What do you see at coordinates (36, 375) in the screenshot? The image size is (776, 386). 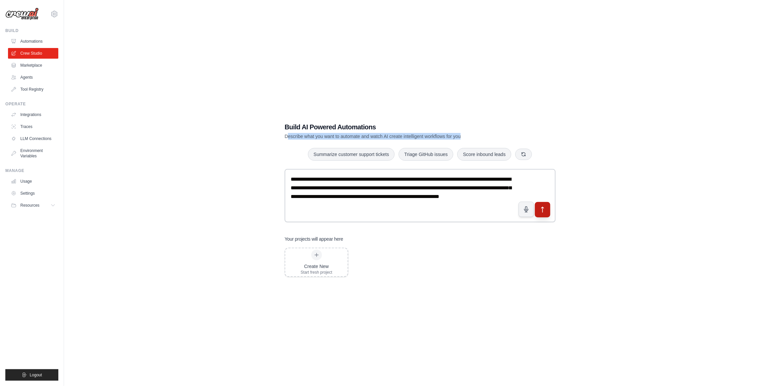 I see `span: Logout` at bounding box center [36, 375].